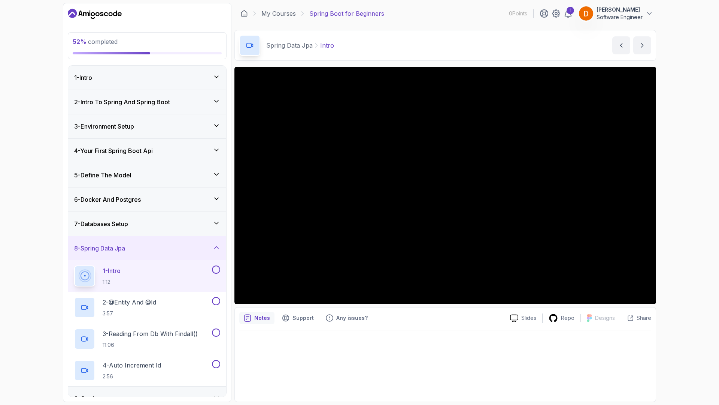  What do you see at coordinates (147, 248) in the screenshot?
I see `button: 8-Spring Data Jpa` at bounding box center [147, 248].